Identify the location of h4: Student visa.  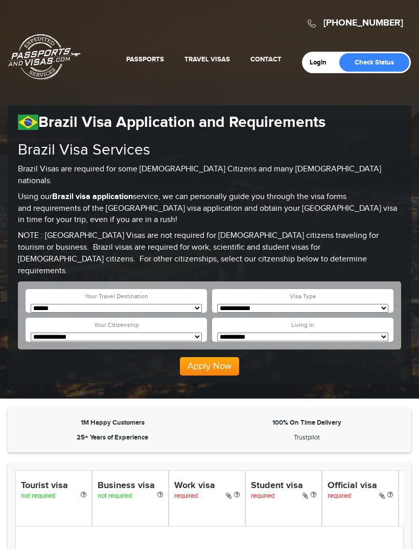
(284, 486).